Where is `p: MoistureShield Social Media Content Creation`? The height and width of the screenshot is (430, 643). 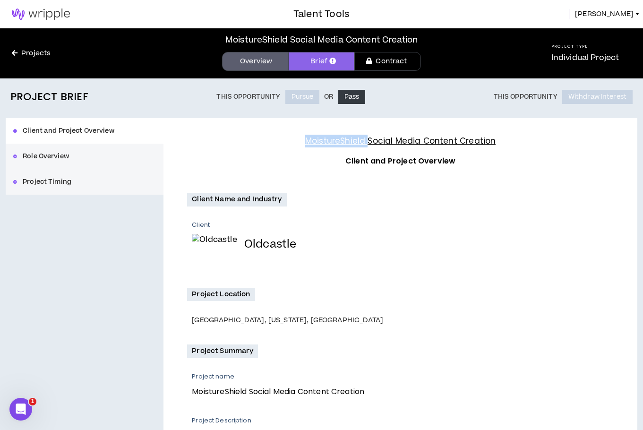 p: MoistureShield Social Media Content Creation is located at coordinates (399, 392).